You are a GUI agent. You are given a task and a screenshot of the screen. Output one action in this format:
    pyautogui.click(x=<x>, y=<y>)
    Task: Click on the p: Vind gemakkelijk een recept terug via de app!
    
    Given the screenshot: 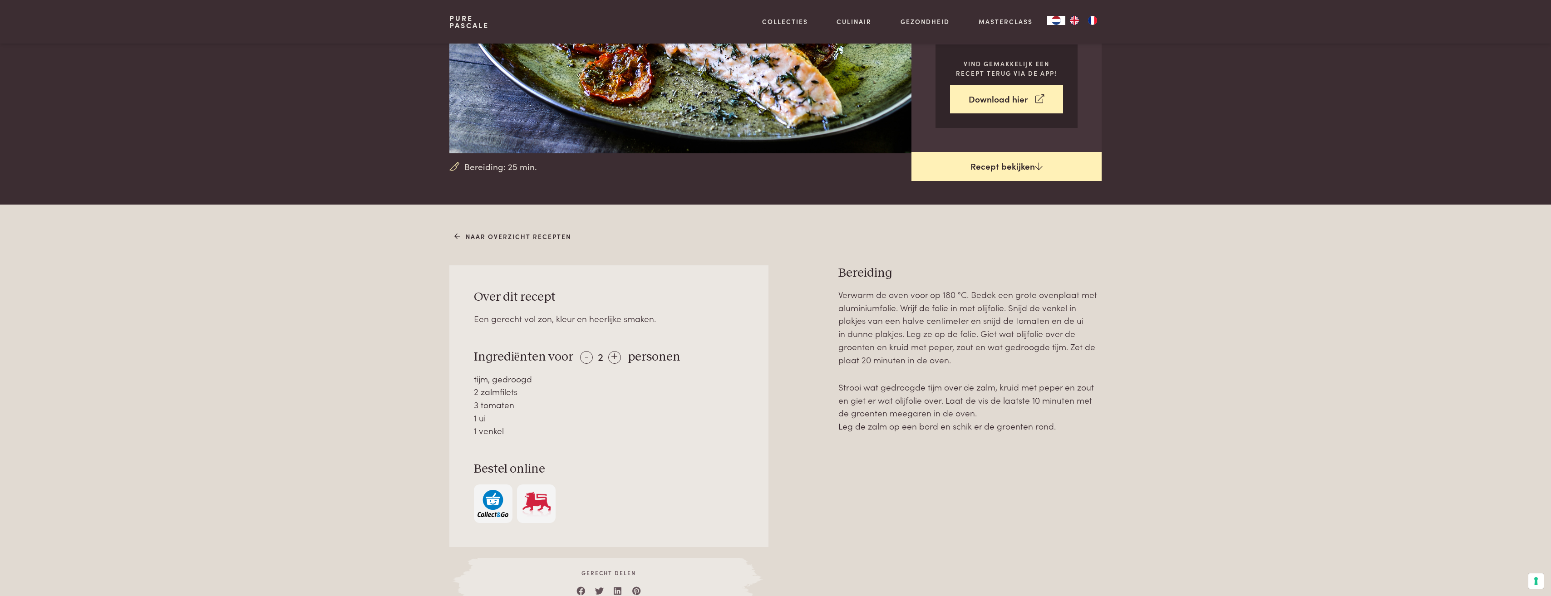 What is the action you would take?
    pyautogui.click(x=1006, y=68)
    